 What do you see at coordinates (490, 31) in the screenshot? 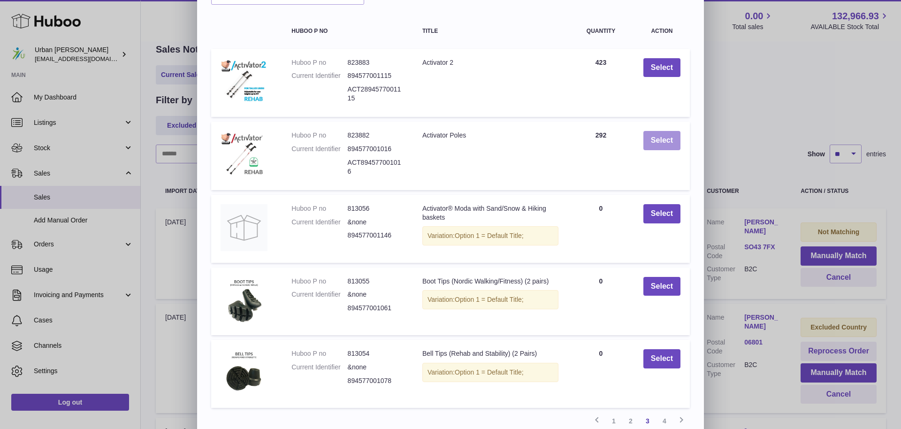
I see `th: Title` at bounding box center [490, 31].